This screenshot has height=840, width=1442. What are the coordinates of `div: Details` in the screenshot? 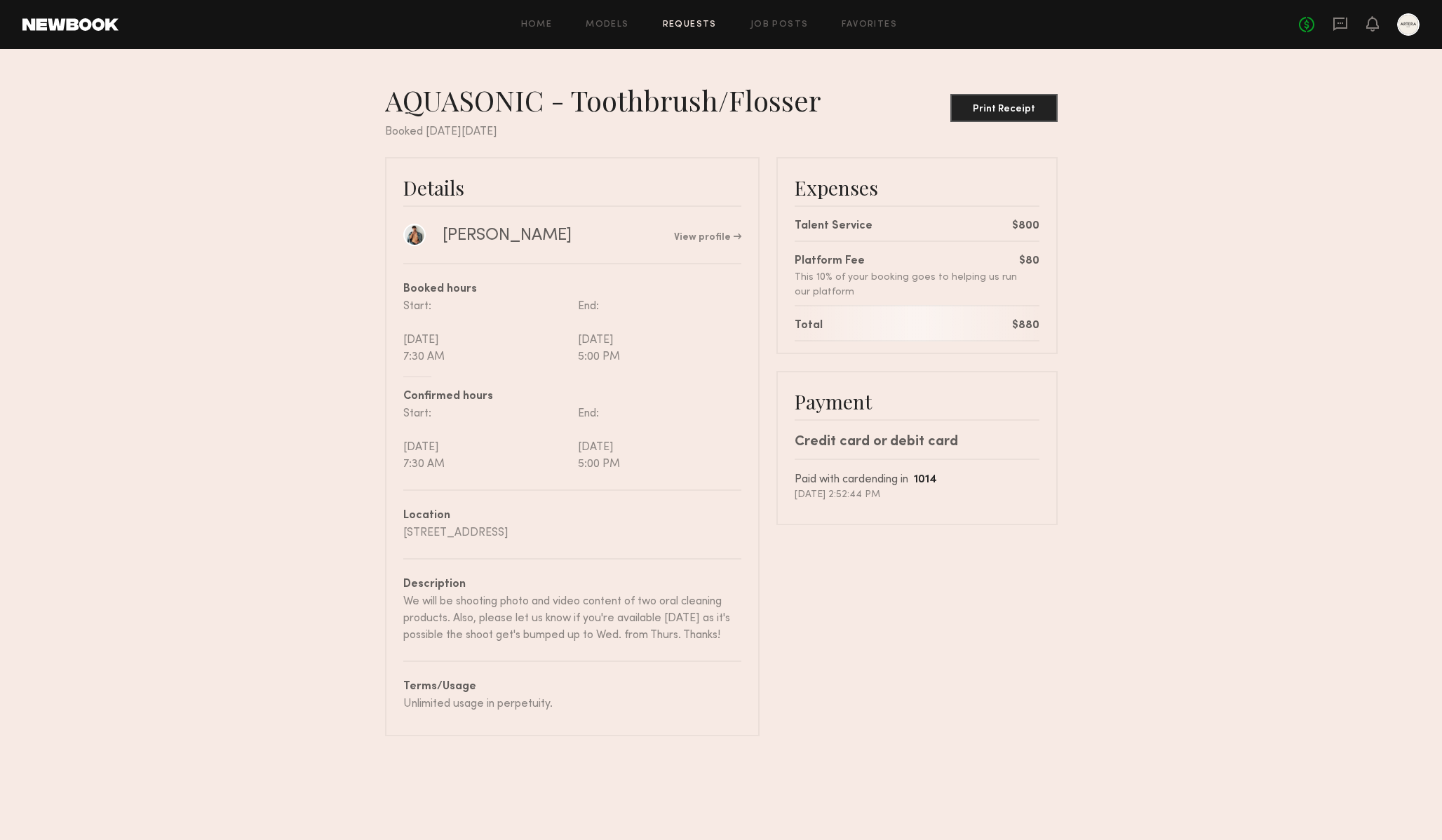 It's located at (572, 187).